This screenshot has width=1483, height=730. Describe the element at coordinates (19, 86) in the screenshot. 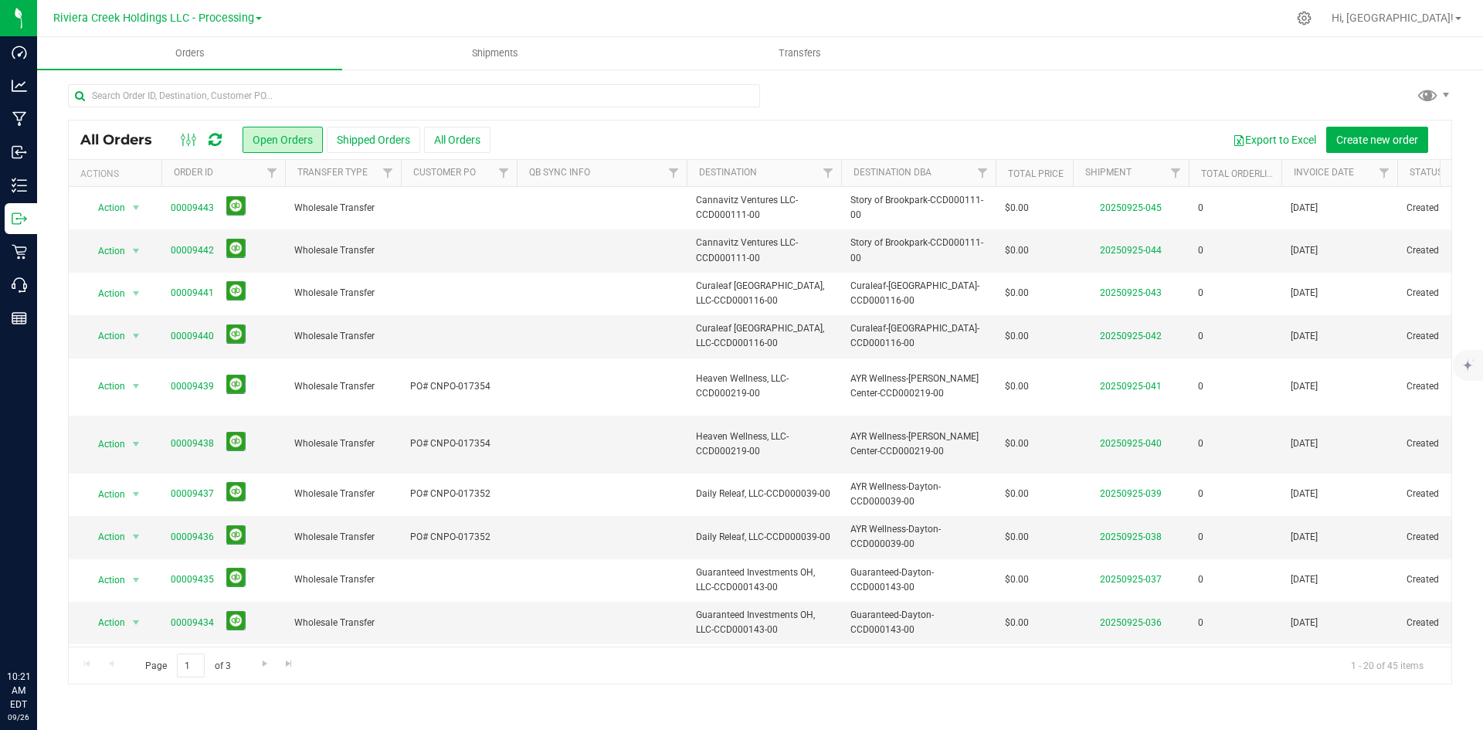

I see `inline-svg: Analytics` at that location.